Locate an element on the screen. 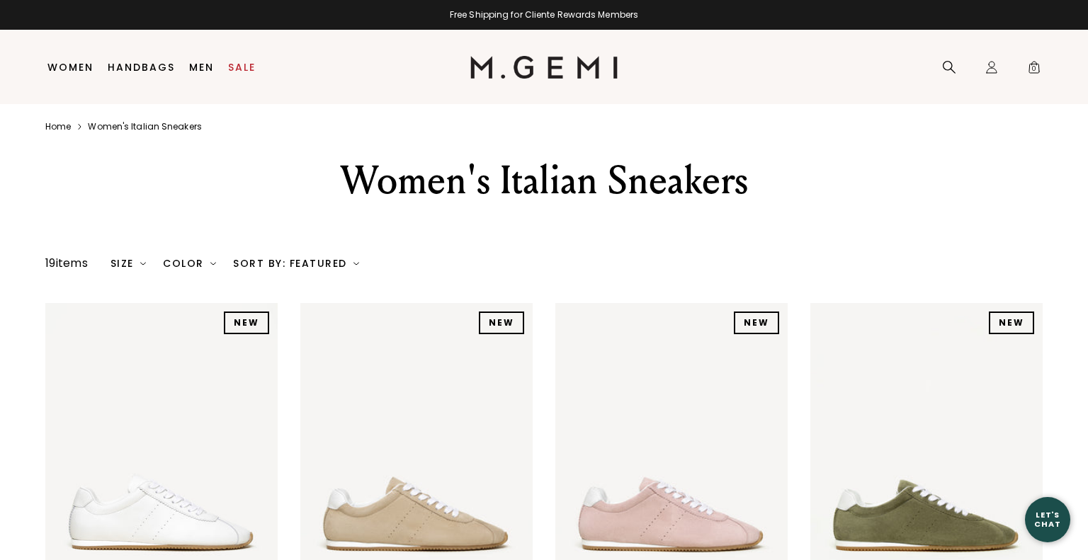 This screenshot has height=560, width=1088. div: Let's Chat is located at coordinates (1048, 519).